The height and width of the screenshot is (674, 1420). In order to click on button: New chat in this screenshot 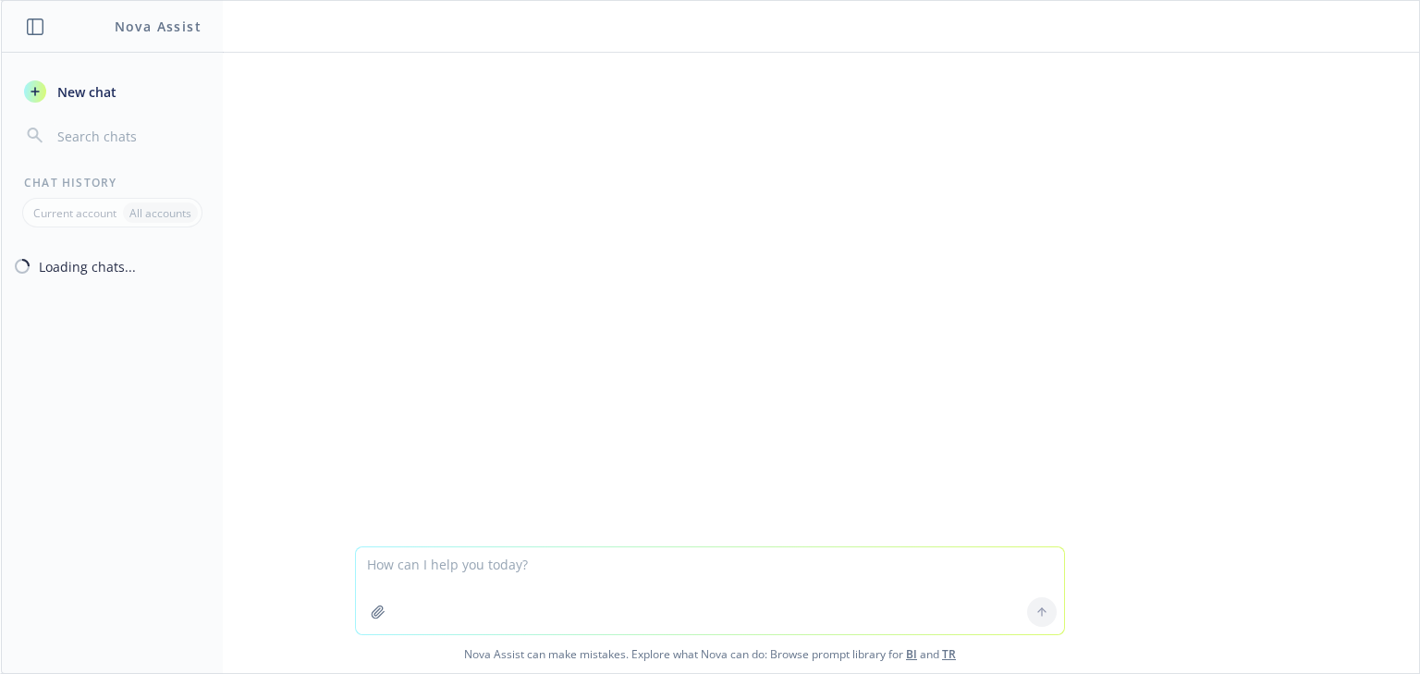, I will do `click(112, 91)`.